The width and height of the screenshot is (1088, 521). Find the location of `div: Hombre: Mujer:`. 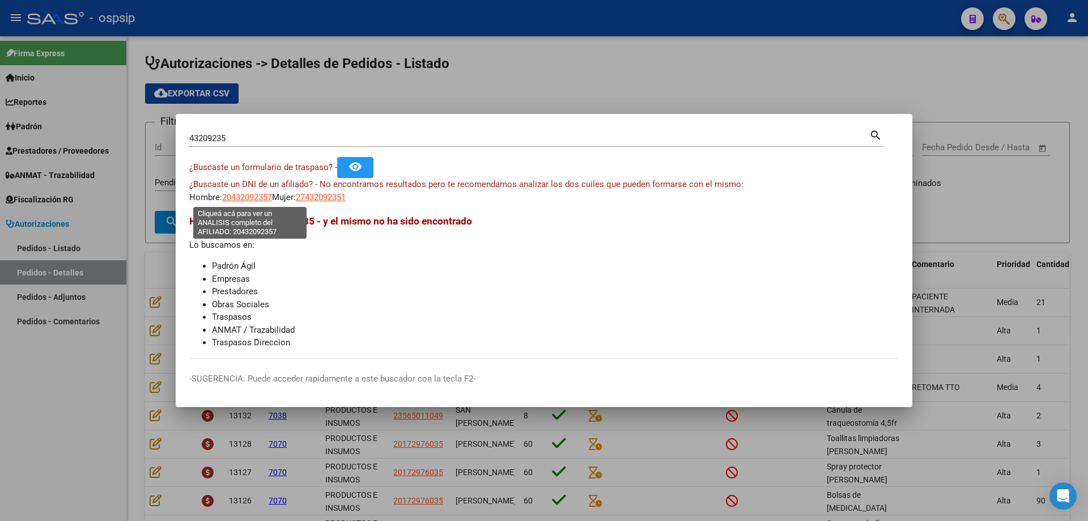

div: Hombre: Mujer: is located at coordinates (544, 190).